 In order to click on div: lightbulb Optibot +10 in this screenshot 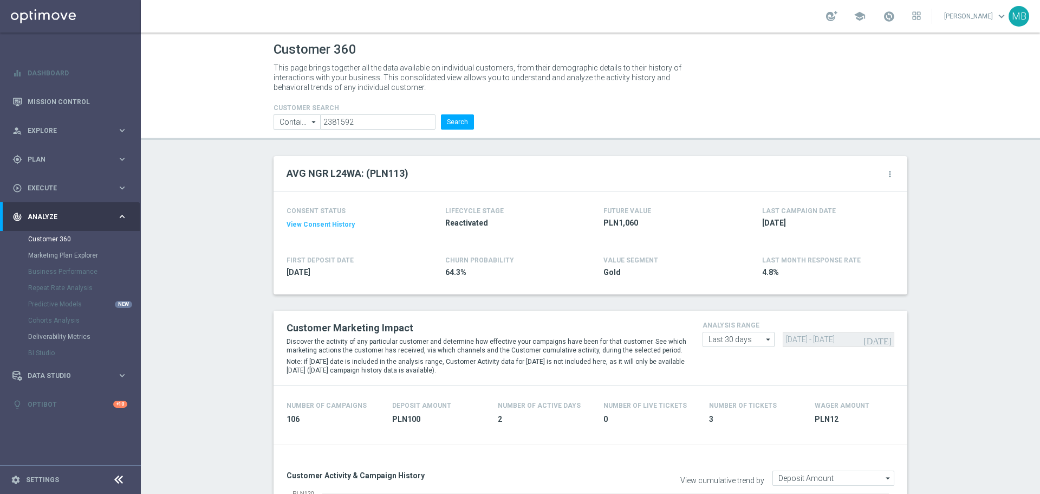, I will do `click(70, 404)`.